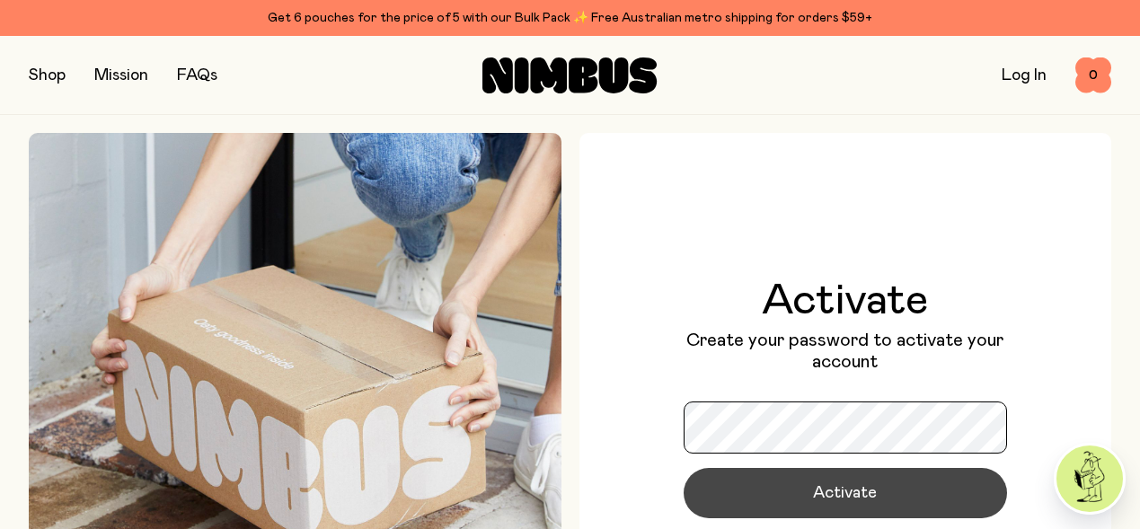  Describe the element at coordinates (844, 493) in the screenshot. I see `span: Activate` at that location.